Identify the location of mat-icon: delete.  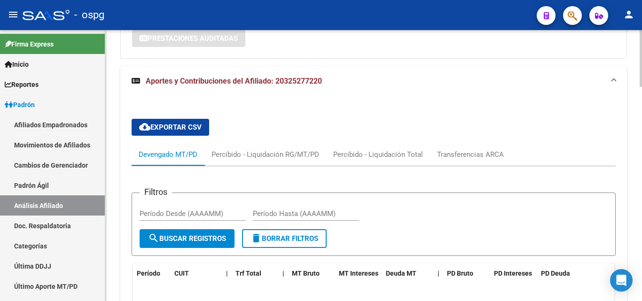
(256, 238).